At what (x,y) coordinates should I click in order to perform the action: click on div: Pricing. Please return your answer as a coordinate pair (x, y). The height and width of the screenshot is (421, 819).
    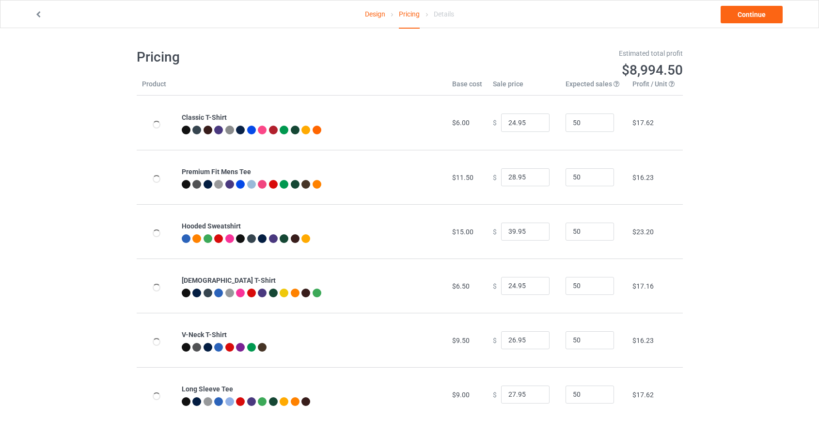
    Looking at the image, I should click on (409, 15).